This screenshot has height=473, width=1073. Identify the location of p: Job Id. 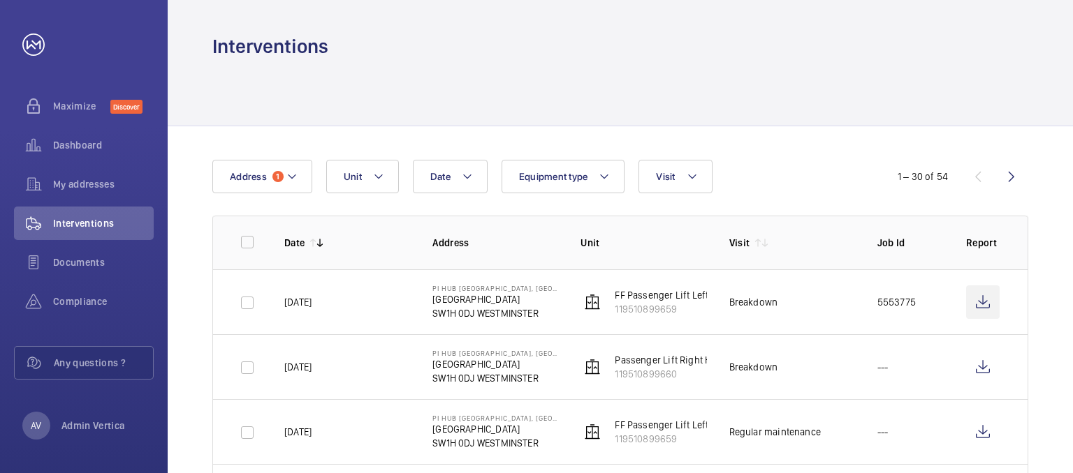
(910, 243).